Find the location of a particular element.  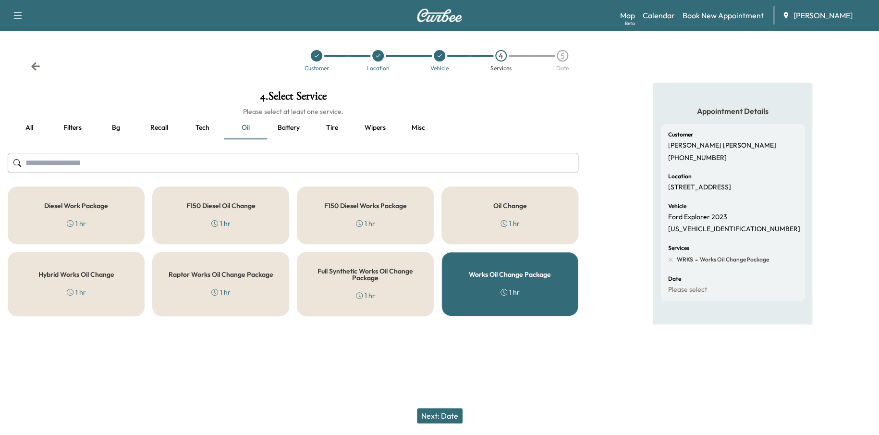

button: all is located at coordinates (29, 128).